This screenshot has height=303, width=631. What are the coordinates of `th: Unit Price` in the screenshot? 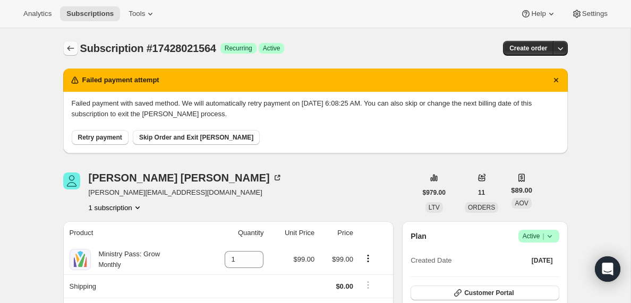 It's located at (292, 233).